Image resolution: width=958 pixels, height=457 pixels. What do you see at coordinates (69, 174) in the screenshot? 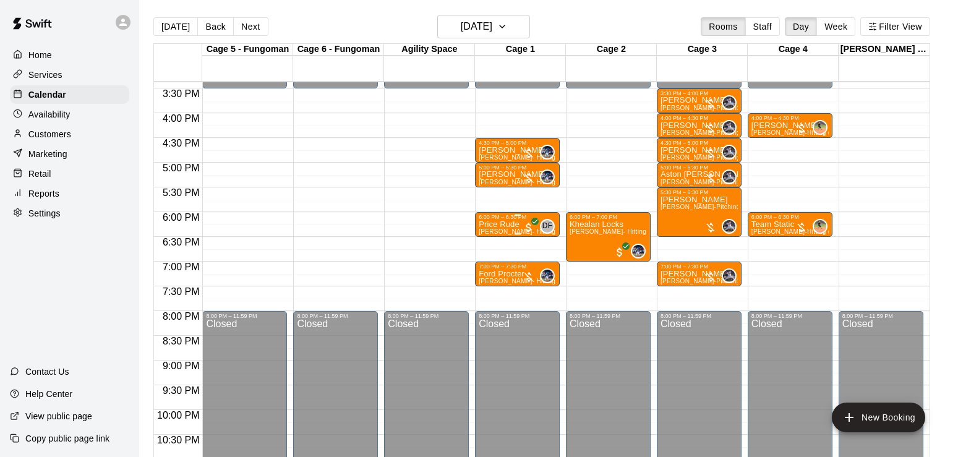
I see `div: Retail` at bounding box center [69, 174].